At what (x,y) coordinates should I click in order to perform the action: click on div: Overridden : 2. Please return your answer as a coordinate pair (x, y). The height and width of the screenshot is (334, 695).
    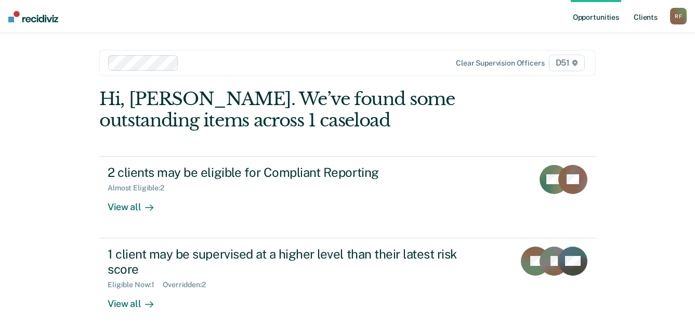
    Looking at the image, I should click on (188, 284).